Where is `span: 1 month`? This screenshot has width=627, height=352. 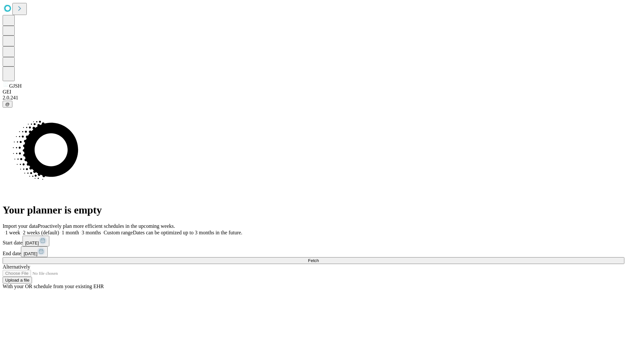 span: 1 month is located at coordinates (70, 233).